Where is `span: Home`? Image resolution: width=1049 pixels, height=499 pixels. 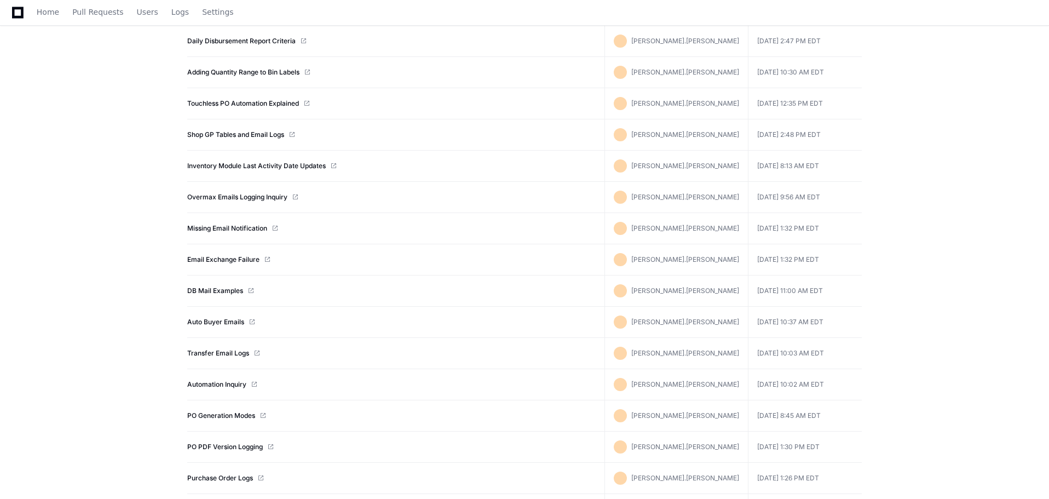 span: Home is located at coordinates (48, 12).